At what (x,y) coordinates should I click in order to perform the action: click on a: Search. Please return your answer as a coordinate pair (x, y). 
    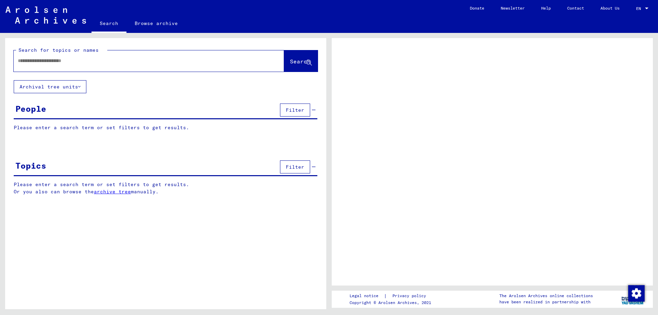
    Looking at the image, I should click on (109, 24).